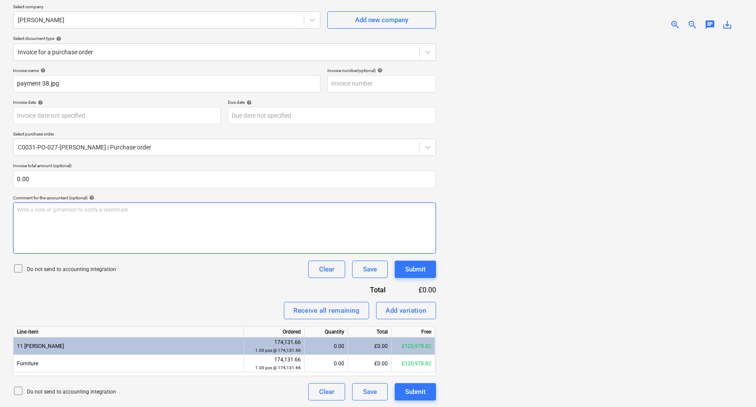 The width and height of the screenshot is (756, 407). What do you see at coordinates (40, 346) in the screenshot?
I see `span: 11 Schuller` at bounding box center [40, 346].